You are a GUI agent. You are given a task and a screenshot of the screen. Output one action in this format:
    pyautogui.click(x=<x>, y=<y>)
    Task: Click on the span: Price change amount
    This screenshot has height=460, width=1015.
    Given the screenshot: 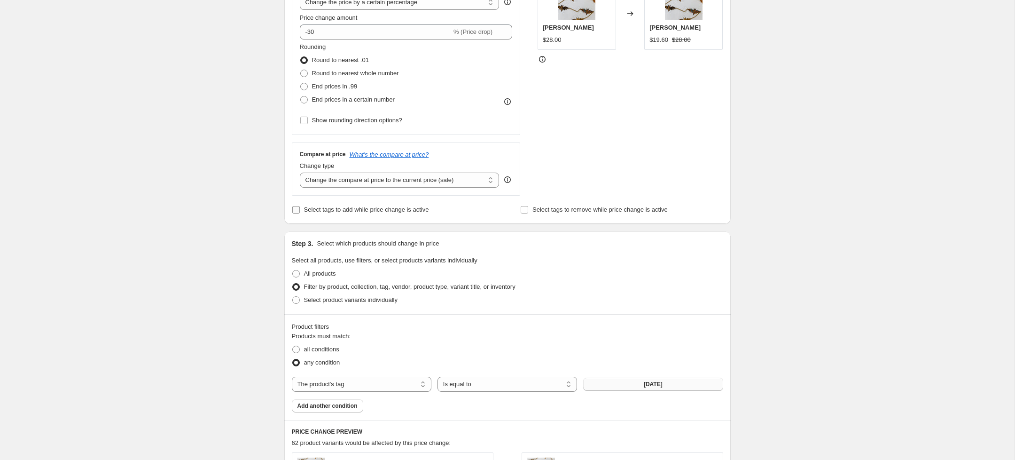 What is the action you would take?
    pyautogui.click(x=329, y=17)
    